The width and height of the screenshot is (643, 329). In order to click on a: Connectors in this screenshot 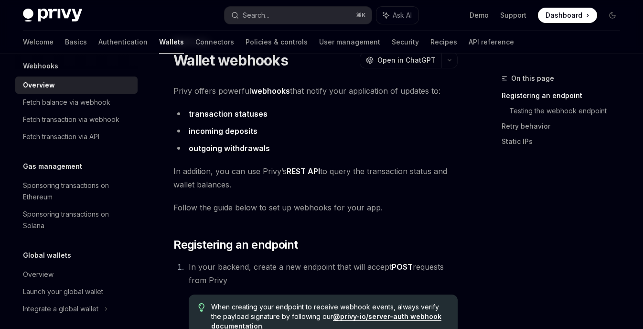, I will do `click(214, 42)`.